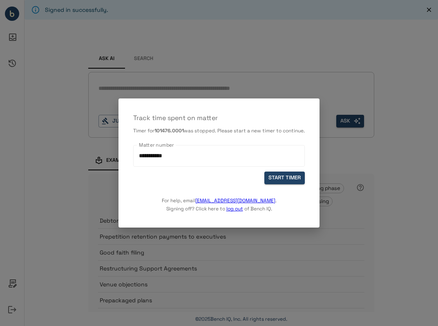  What do you see at coordinates (144, 131) in the screenshot?
I see `span: Timer for` at bounding box center [144, 131].